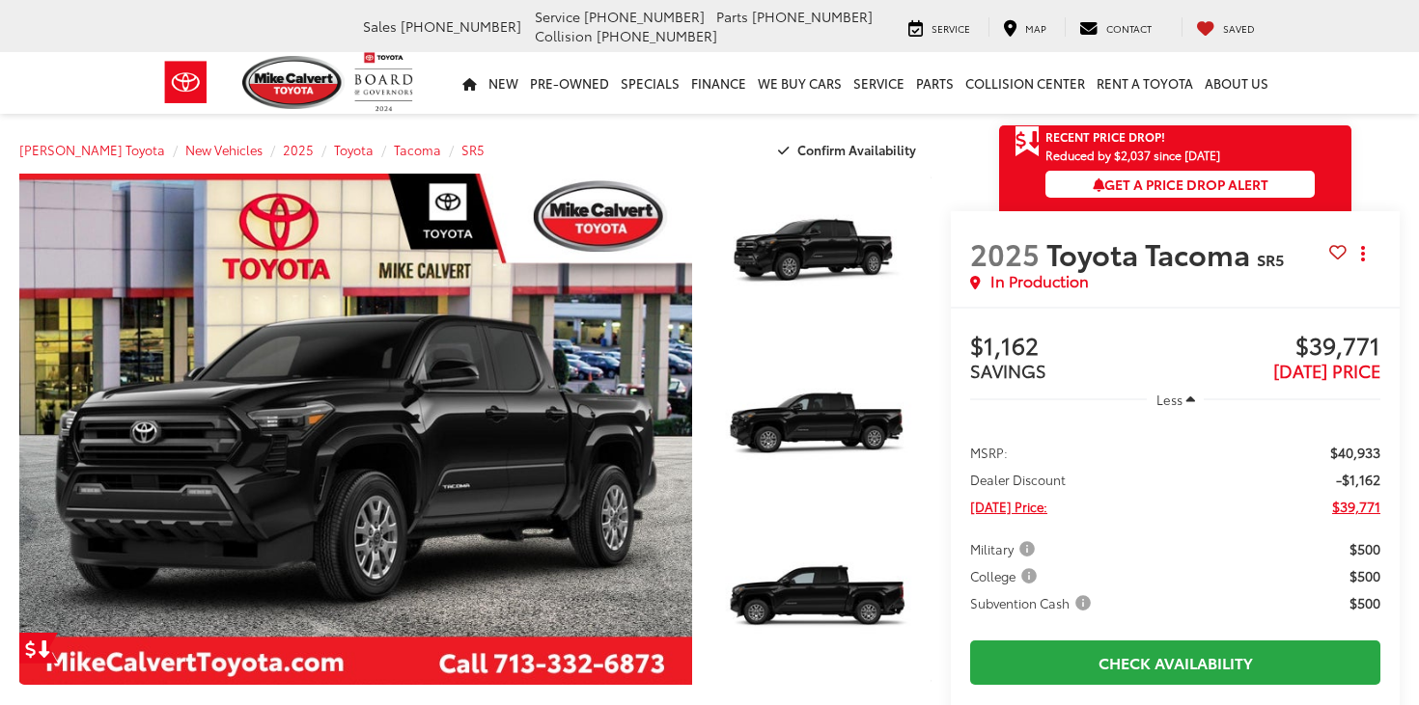  I want to click on span: Toyota, so click(353, 150).